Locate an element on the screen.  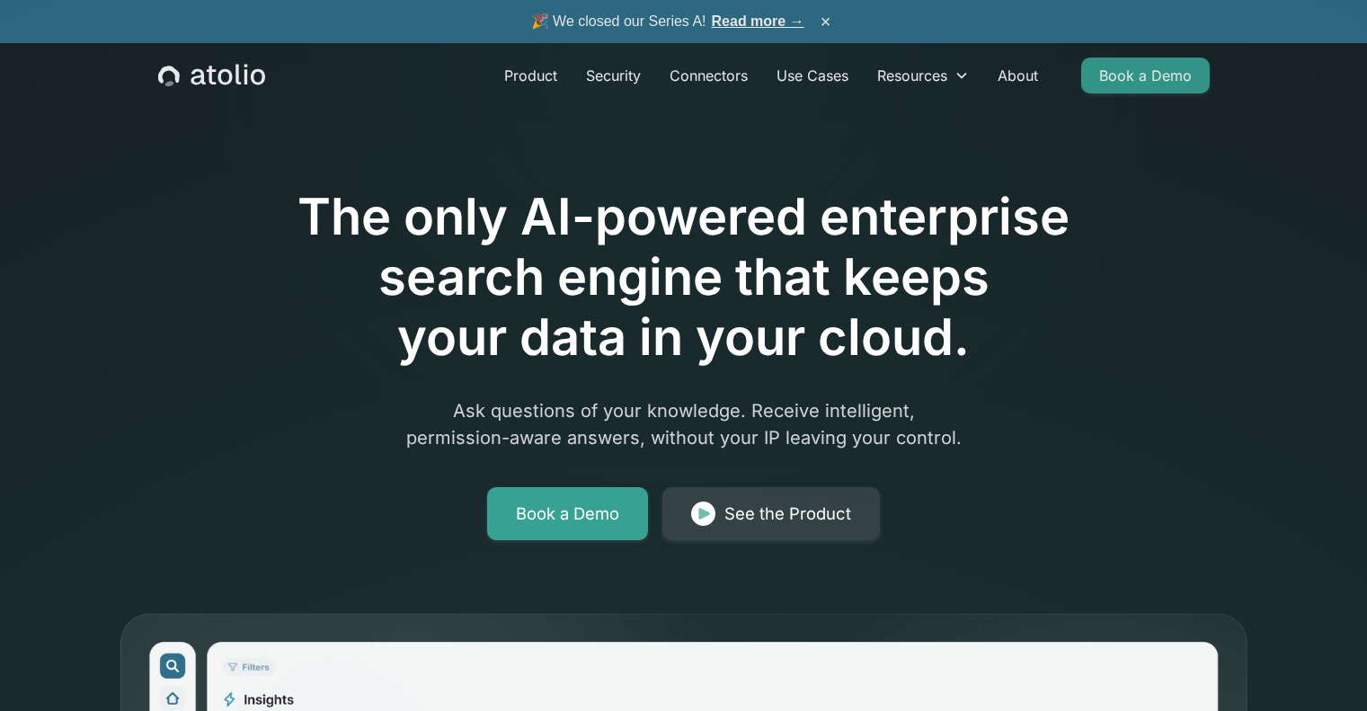
p: Ask questions of your knowledge. Receive intelligent, permission-aware answers, without your IP l... is located at coordinates (684, 424).